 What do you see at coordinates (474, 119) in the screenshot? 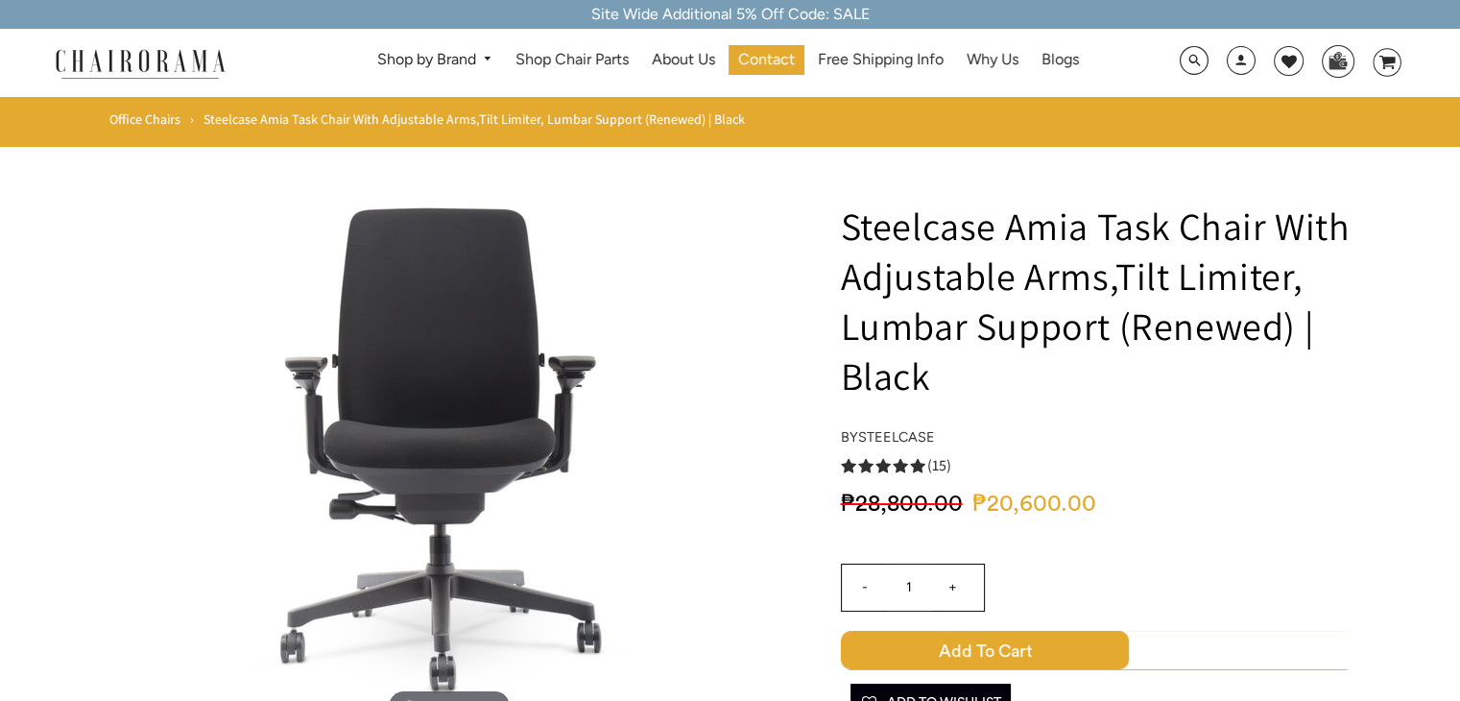
I see `span: Steelcase Amia Task Chair With Adjustable Arms,Tilt Limiter, Lumbar Support (Renewed) | Black` at bounding box center [474, 119].